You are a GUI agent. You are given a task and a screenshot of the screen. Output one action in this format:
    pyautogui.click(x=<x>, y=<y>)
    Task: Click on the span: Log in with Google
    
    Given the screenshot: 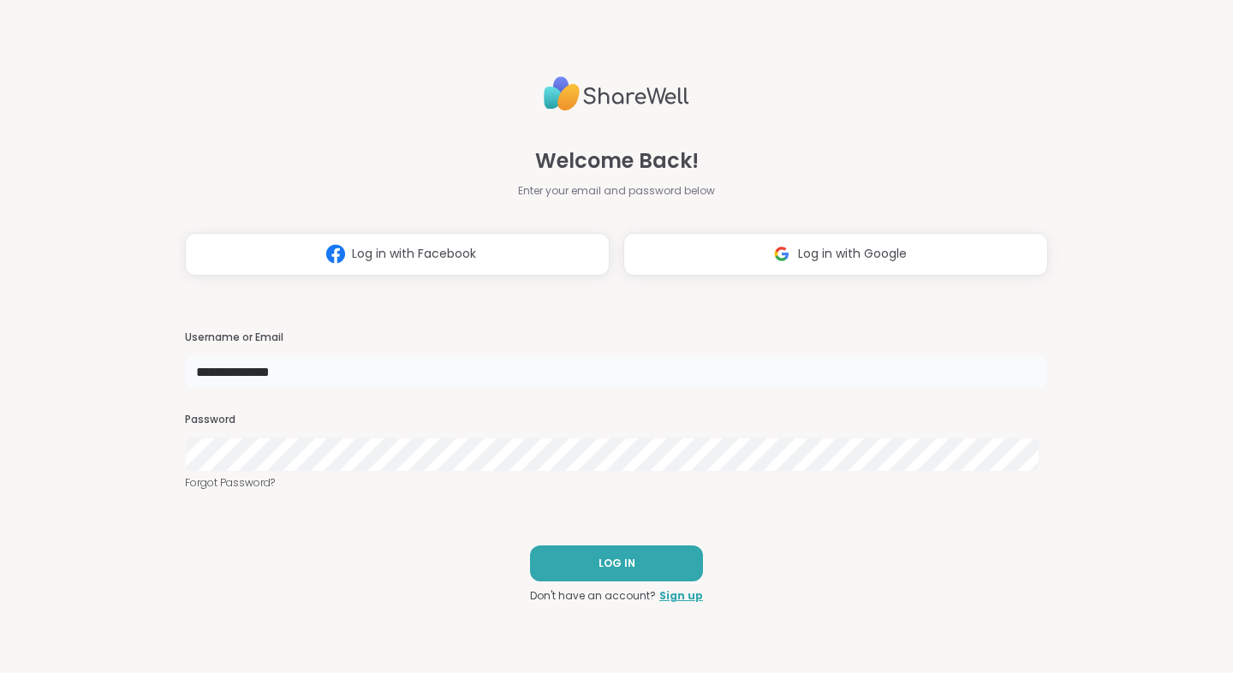 What is the action you would take?
    pyautogui.click(x=852, y=254)
    